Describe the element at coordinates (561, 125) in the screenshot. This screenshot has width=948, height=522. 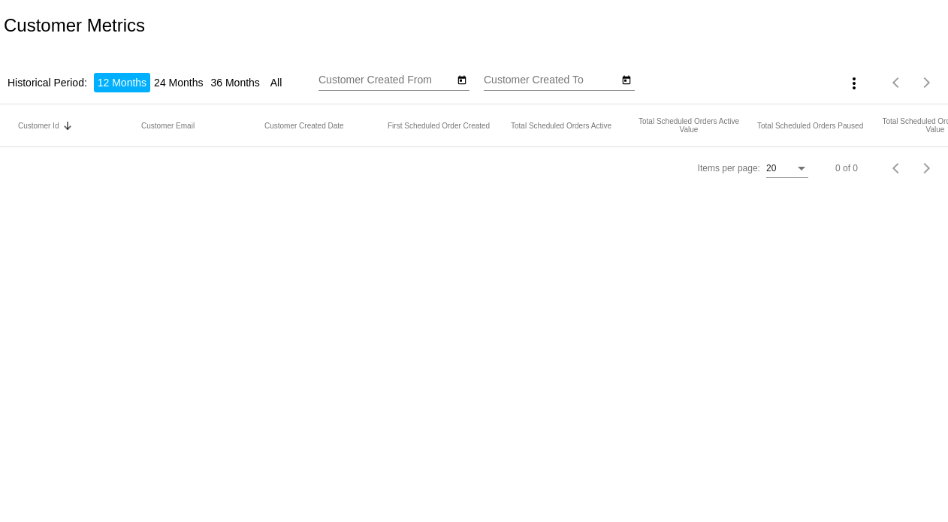
I see `button: Change sorting for TotalScheduledOrdersActive` at that location.